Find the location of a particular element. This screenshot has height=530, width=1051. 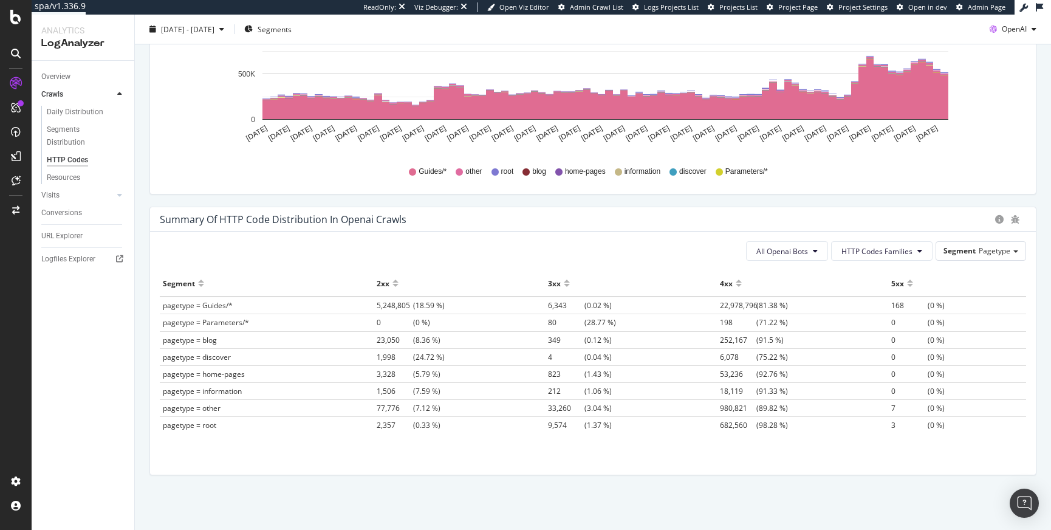

div: Visits is located at coordinates (50, 195).